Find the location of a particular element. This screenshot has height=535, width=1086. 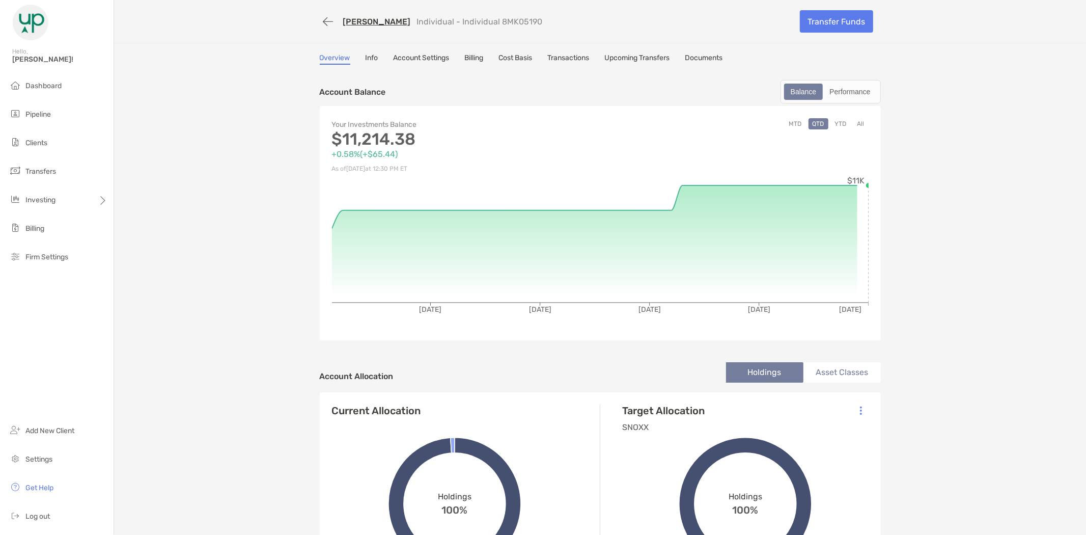

li: Holdings is located at coordinates (765, 372).